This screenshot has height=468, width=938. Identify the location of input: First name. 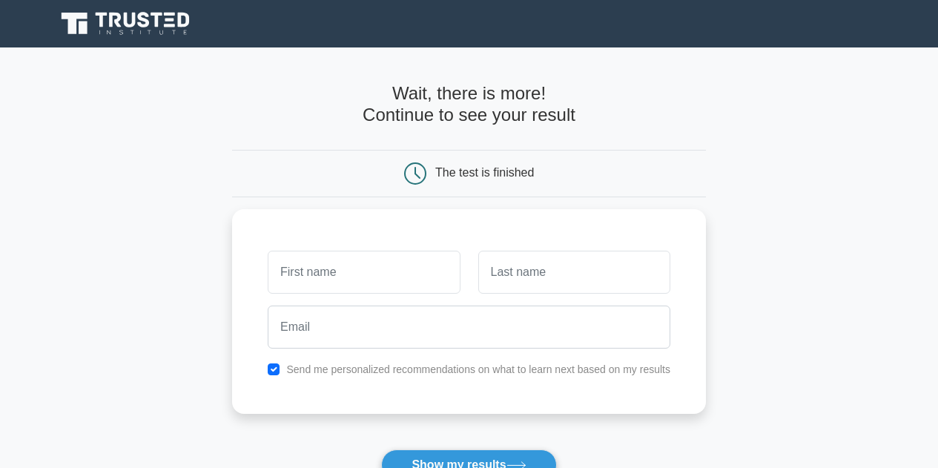
(363, 272).